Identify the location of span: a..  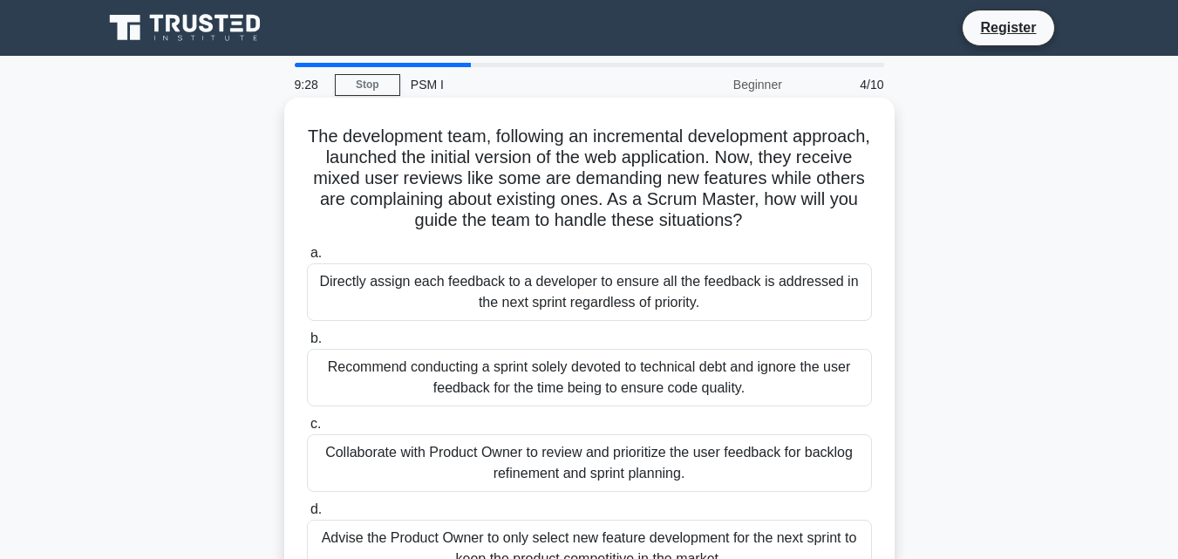
(316, 252).